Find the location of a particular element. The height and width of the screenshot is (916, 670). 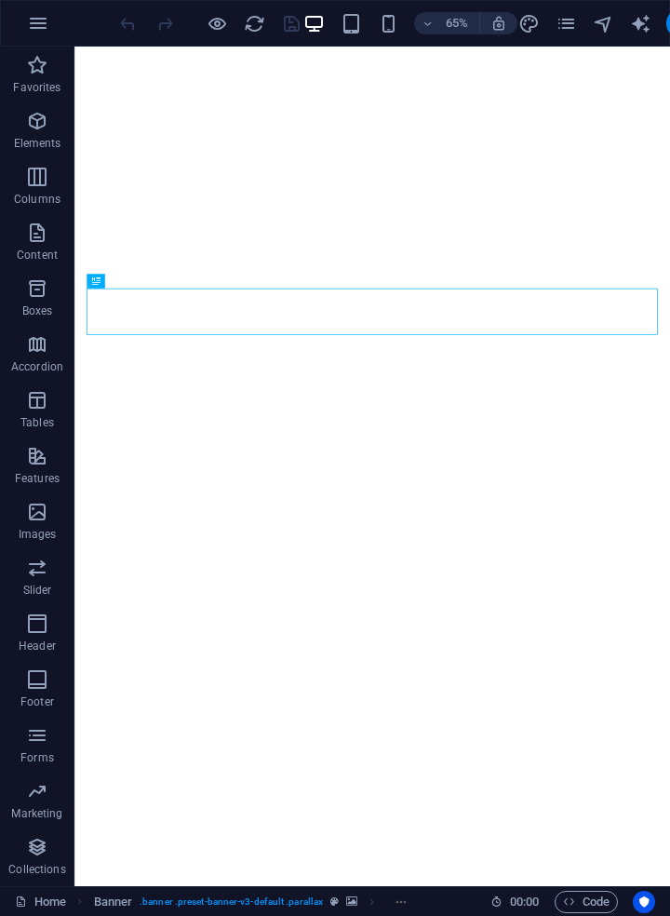

p: Boxes is located at coordinates (37, 311).